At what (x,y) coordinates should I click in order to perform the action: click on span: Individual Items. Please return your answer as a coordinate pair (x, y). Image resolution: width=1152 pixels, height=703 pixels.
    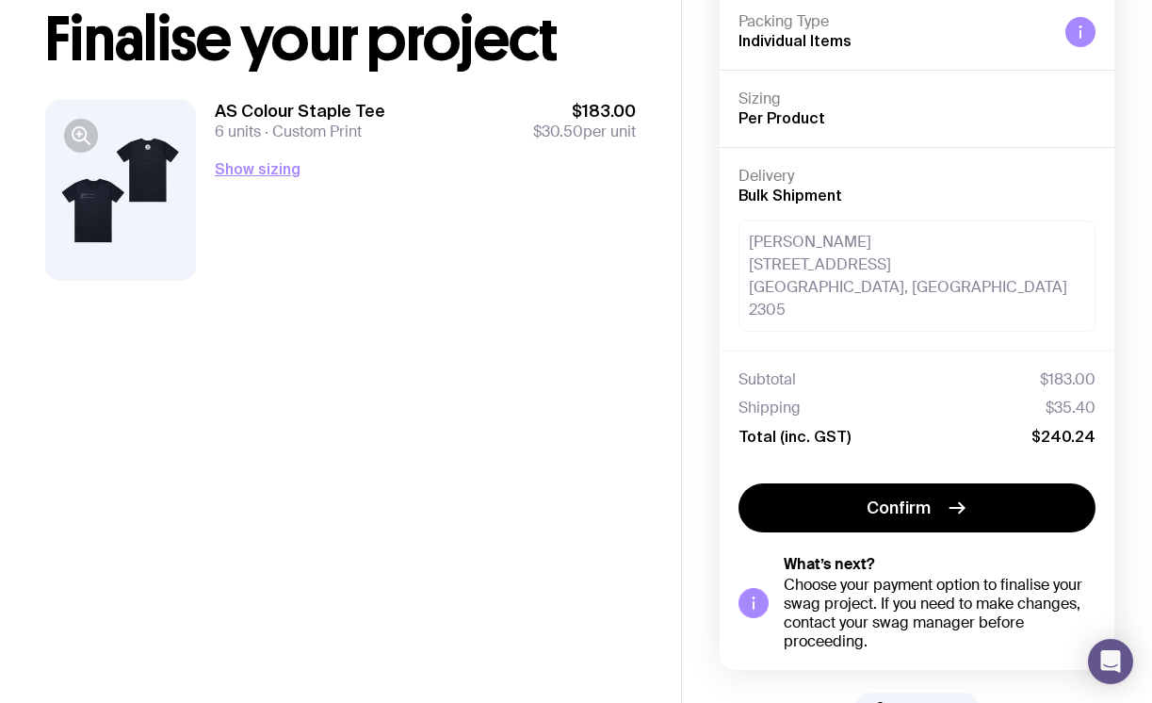
    Looking at the image, I should click on (795, 40).